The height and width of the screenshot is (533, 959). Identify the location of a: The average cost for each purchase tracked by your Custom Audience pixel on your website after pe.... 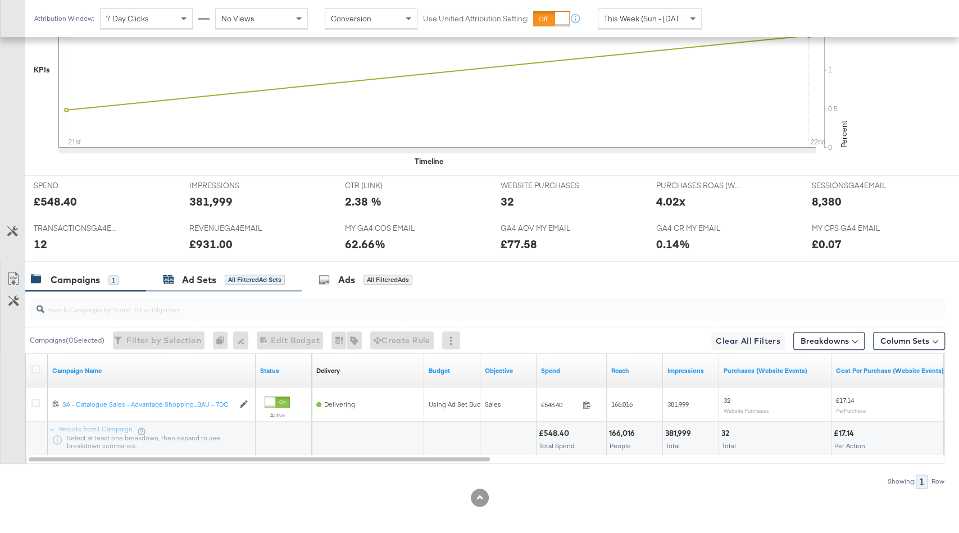
(890, 371).